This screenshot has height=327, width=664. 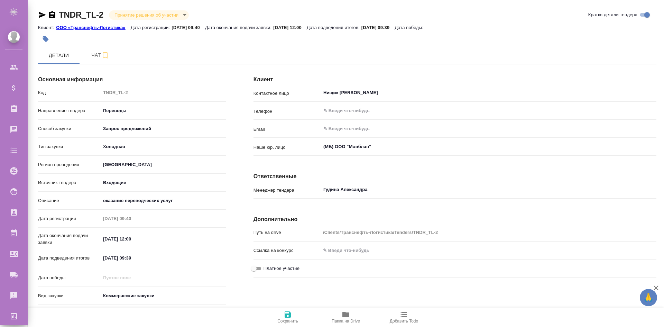 What do you see at coordinates (455, 80) in the screenshot?
I see `h4: Клиент` at bounding box center [455, 80].